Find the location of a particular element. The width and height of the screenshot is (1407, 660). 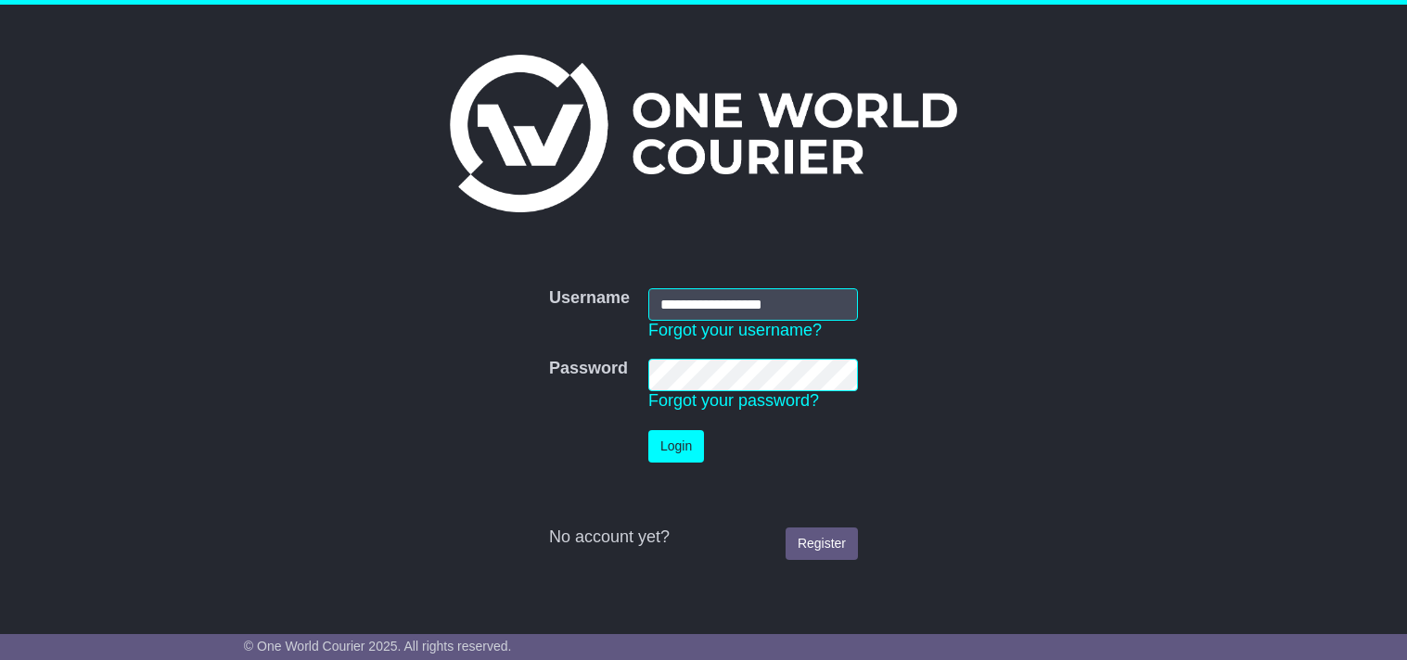

div: No account yet? is located at coordinates (703, 538).